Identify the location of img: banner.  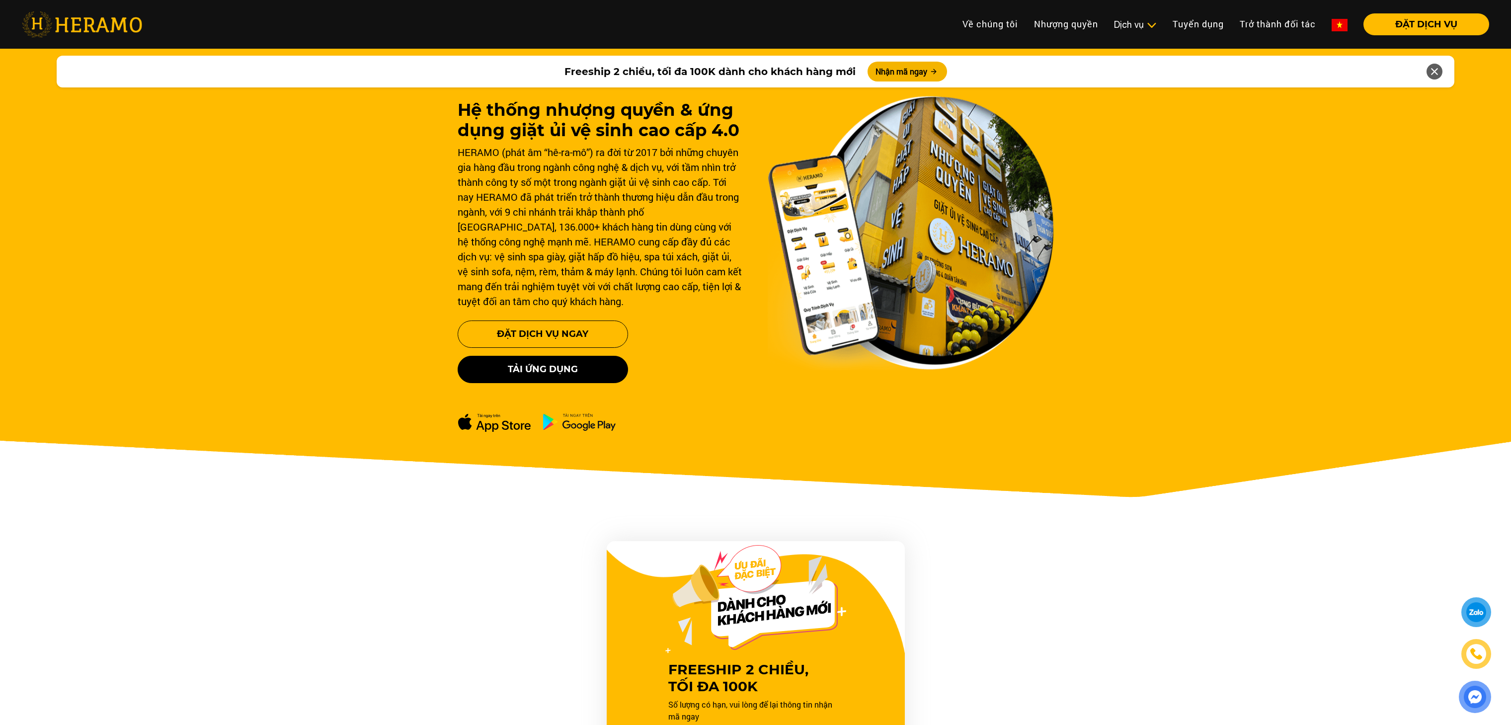
(911, 233).